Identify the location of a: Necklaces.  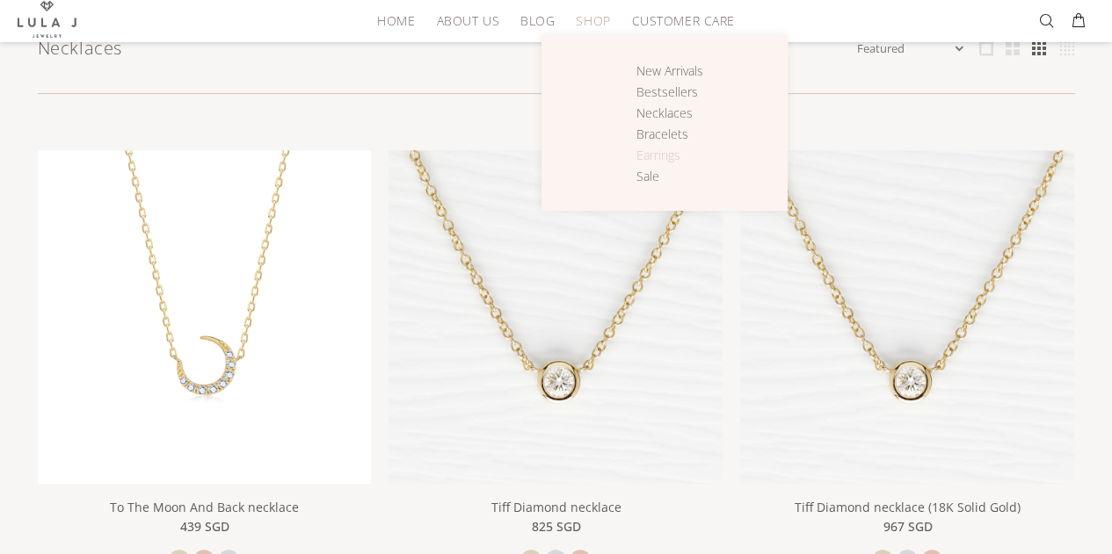
(679, 113).